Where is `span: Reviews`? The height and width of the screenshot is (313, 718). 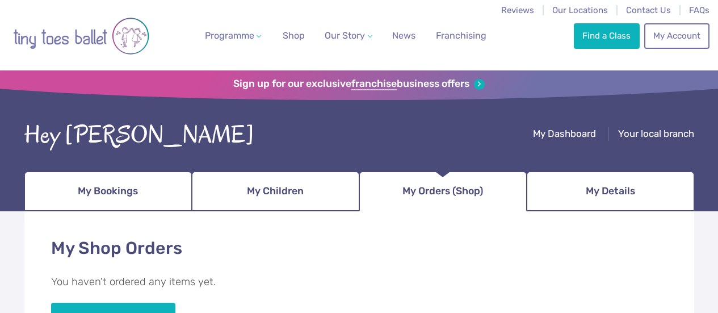
span: Reviews is located at coordinates (517, 10).